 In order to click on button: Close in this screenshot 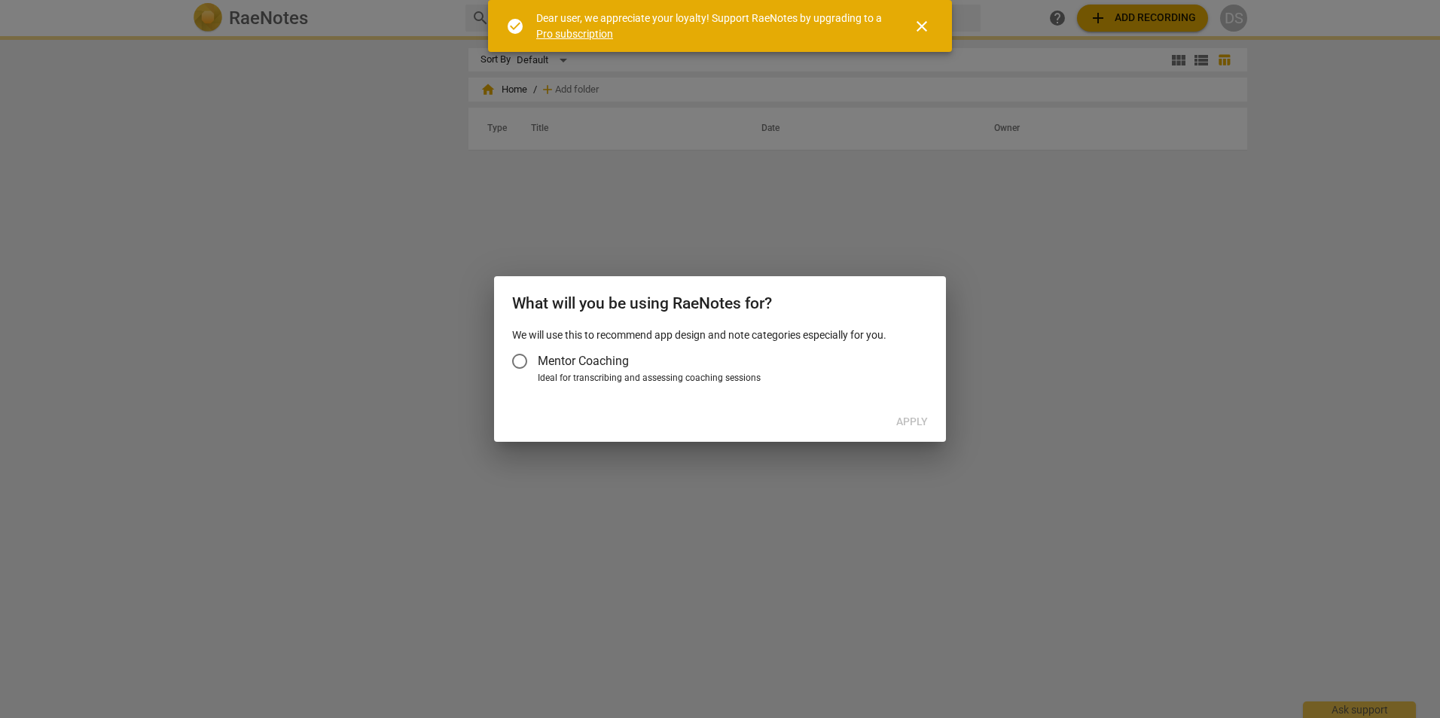, I will do `click(922, 26)`.